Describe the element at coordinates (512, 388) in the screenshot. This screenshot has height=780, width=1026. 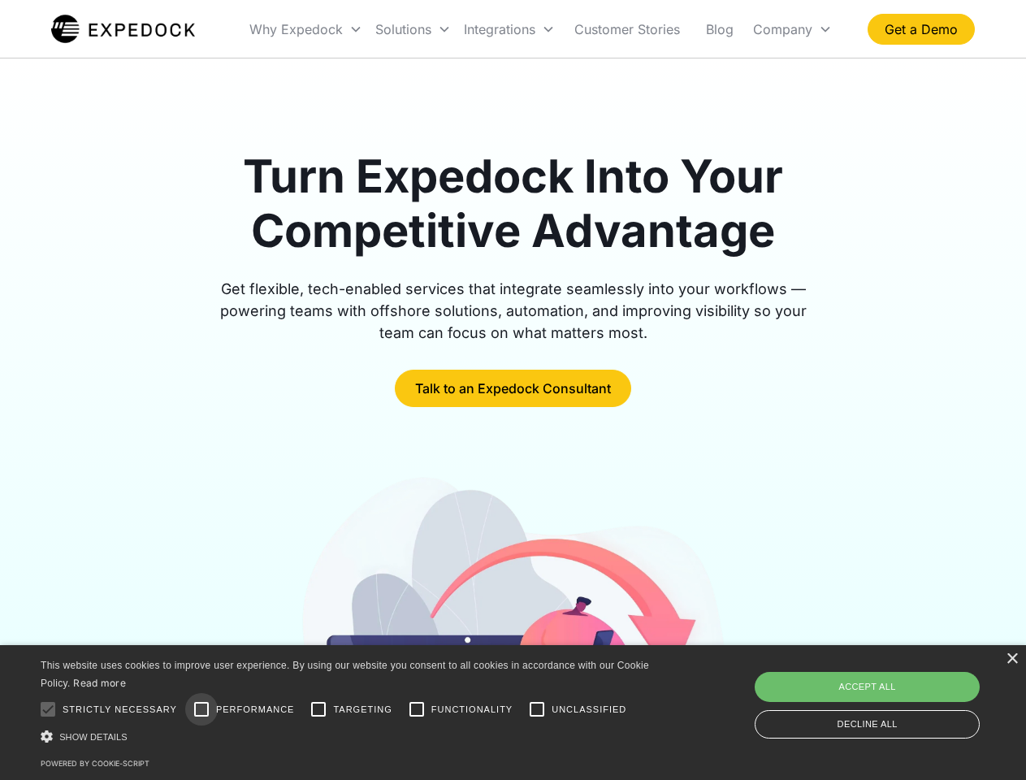
I see `a: Talk to an Expedock Consultant` at that location.